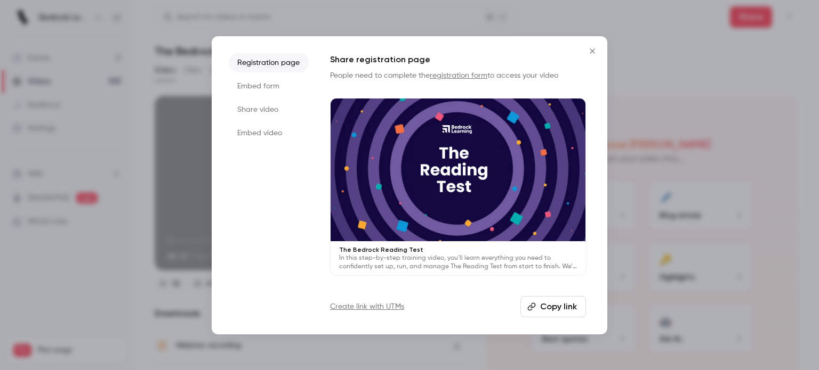 The height and width of the screenshot is (370, 819). What do you see at coordinates (592, 51) in the screenshot?
I see `button: Close` at bounding box center [592, 51].